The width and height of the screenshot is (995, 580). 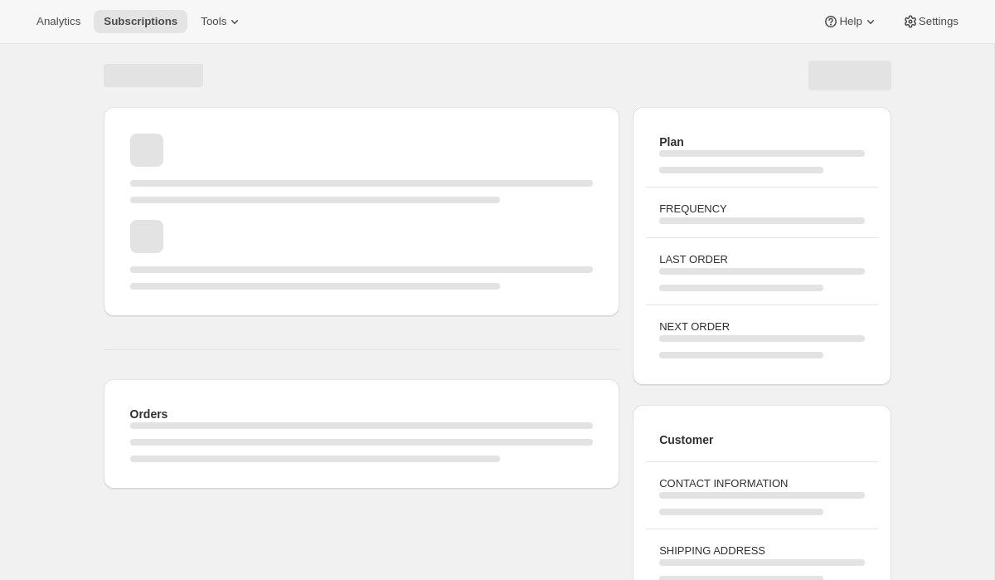 I want to click on h3: LAST ORDER, so click(x=761, y=260).